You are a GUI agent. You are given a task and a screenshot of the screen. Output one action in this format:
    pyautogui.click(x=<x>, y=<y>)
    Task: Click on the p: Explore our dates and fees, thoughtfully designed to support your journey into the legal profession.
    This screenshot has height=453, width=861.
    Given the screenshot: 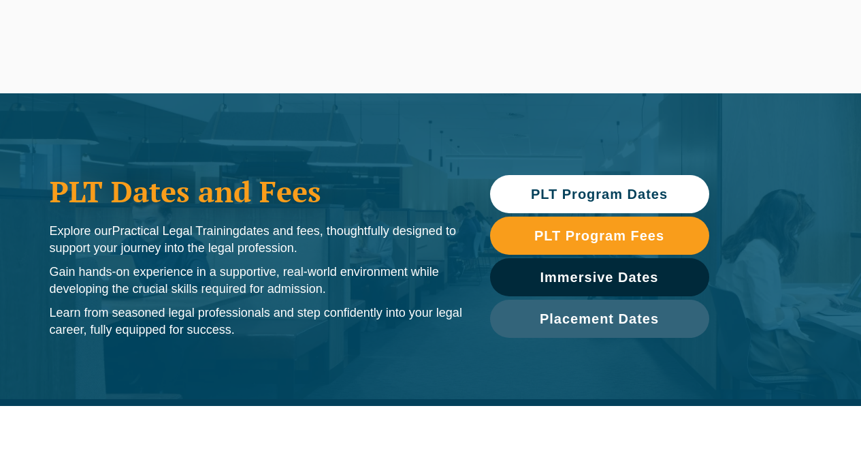 What is the action you would take?
    pyautogui.click(x=256, y=240)
    